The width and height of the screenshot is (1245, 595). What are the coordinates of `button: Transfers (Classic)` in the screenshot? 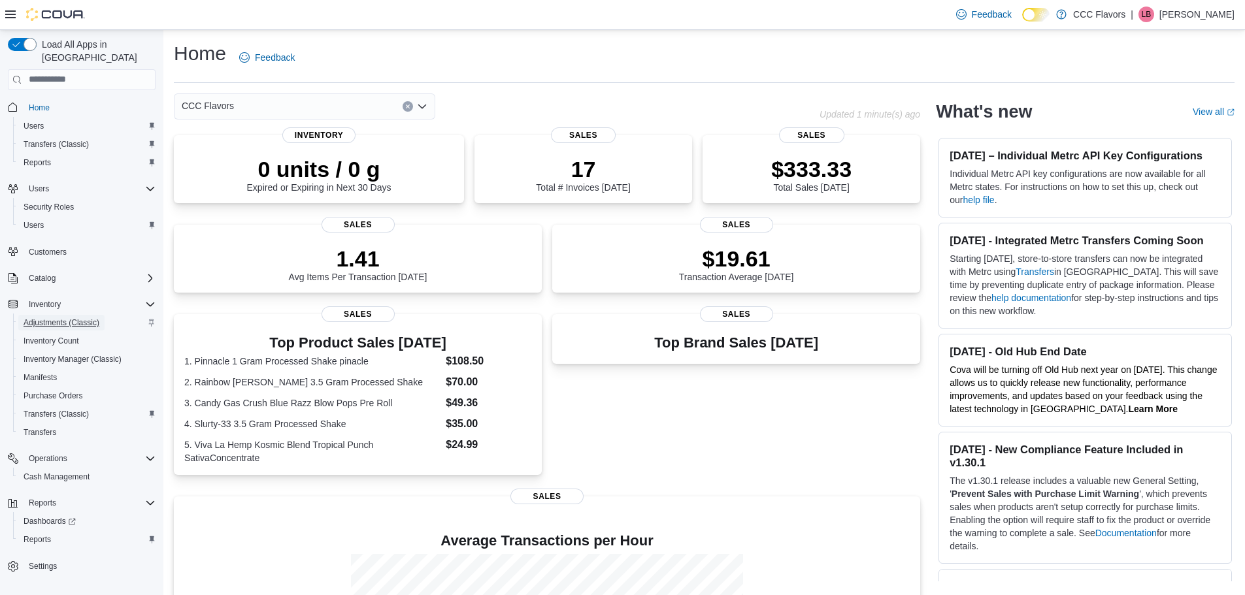 It's located at (87, 414).